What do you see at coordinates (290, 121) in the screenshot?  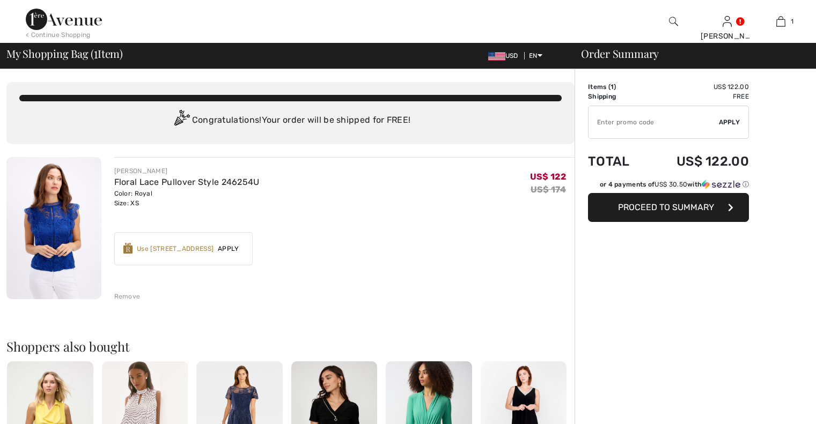 I see `div: Congratulations! Your order will be shipped for FREE!` at bounding box center [290, 121].